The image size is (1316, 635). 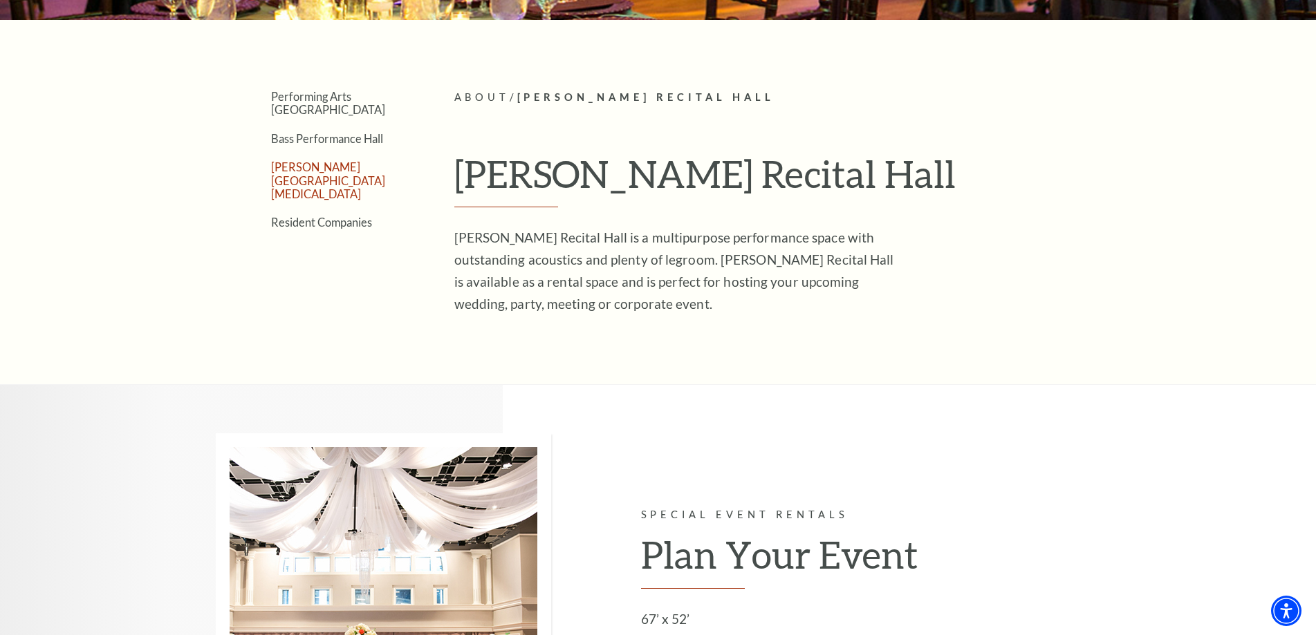 I want to click on div: Accessibility Menu, so click(x=1286, y=611).